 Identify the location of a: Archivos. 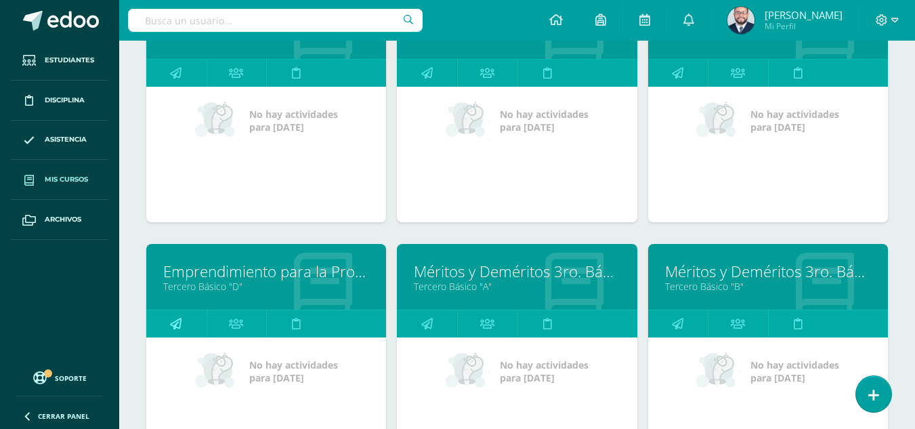
(60, 219).